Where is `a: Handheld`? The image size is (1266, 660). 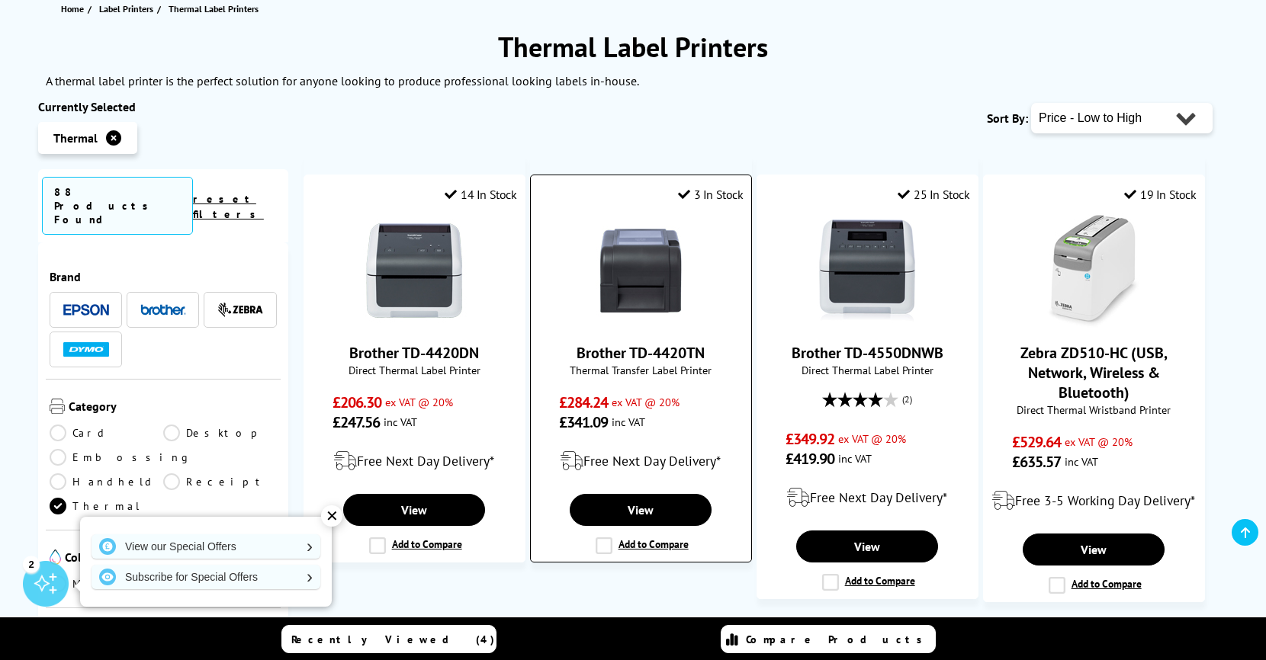
a: Handheld is located at coordinates (106, 482).